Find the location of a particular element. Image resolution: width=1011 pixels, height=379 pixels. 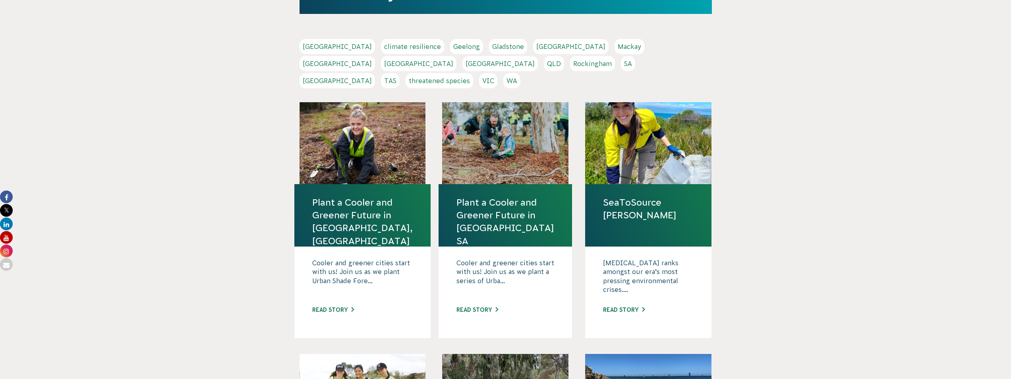

a: Mackay is located at coordinates (629, 46).